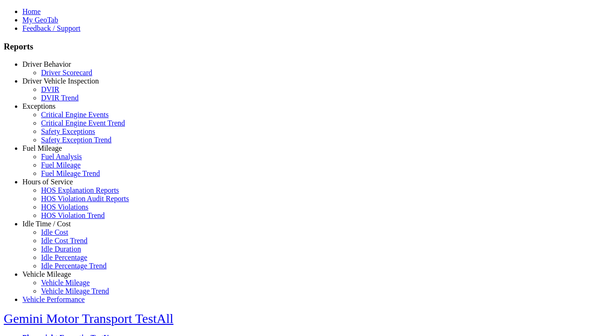  I want to click on a: Fuel Analysis, so click(62, 156).